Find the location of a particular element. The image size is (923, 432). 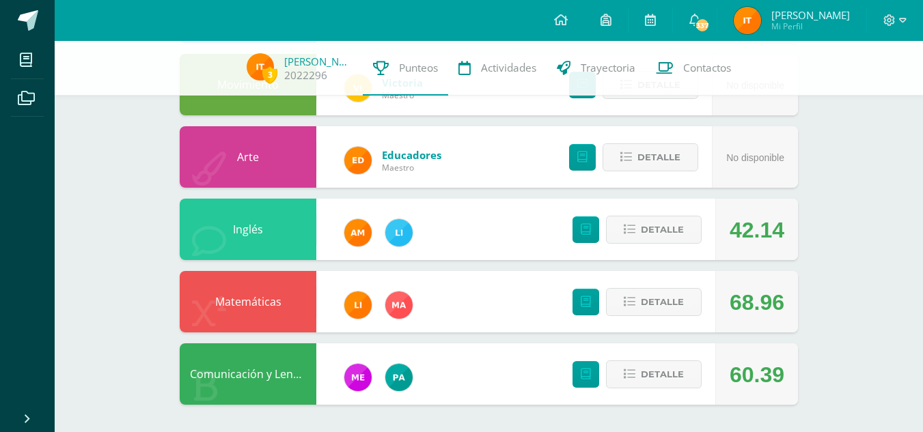

div: Comunicación y Lenguaje is located at coordinates (248, 374).